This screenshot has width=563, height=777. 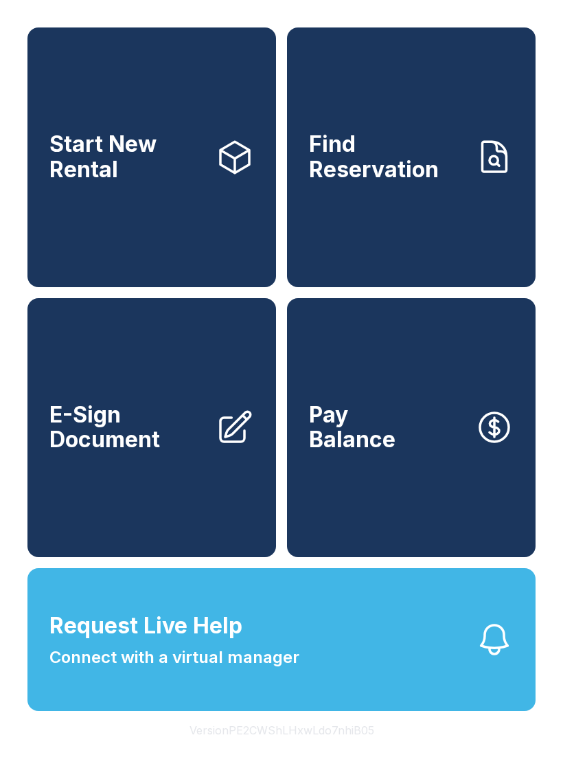 What do you see at coordinates (282, 640) in the screenshot?
I see `button: Request Live HelpConnect with a virtual manager` at bounding box center [282, 640].